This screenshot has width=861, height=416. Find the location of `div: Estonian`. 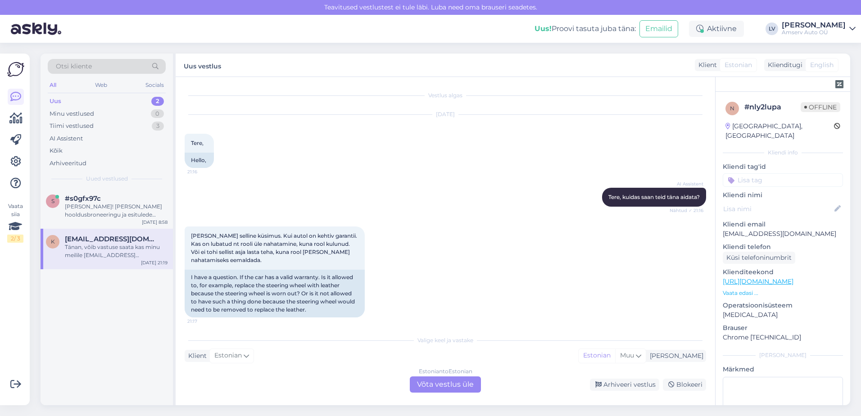

div: Estonian is located at coordinates (596, 356).